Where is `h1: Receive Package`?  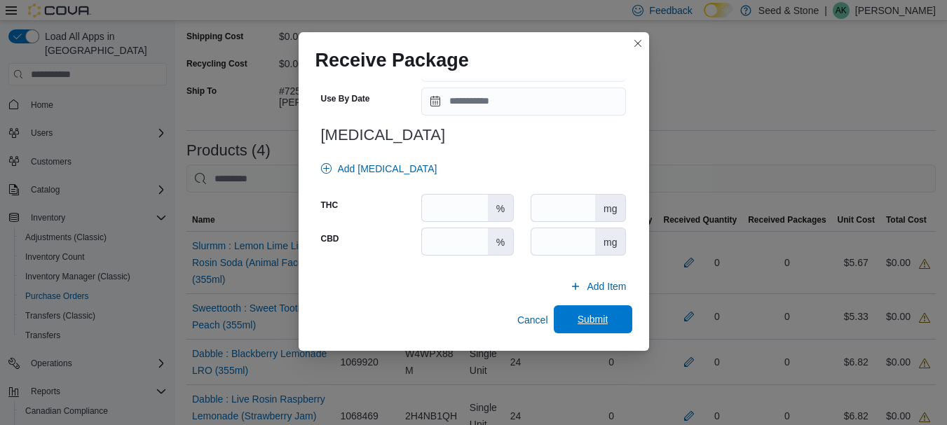
h1: Receive Package is located at coordinates (392, 60).